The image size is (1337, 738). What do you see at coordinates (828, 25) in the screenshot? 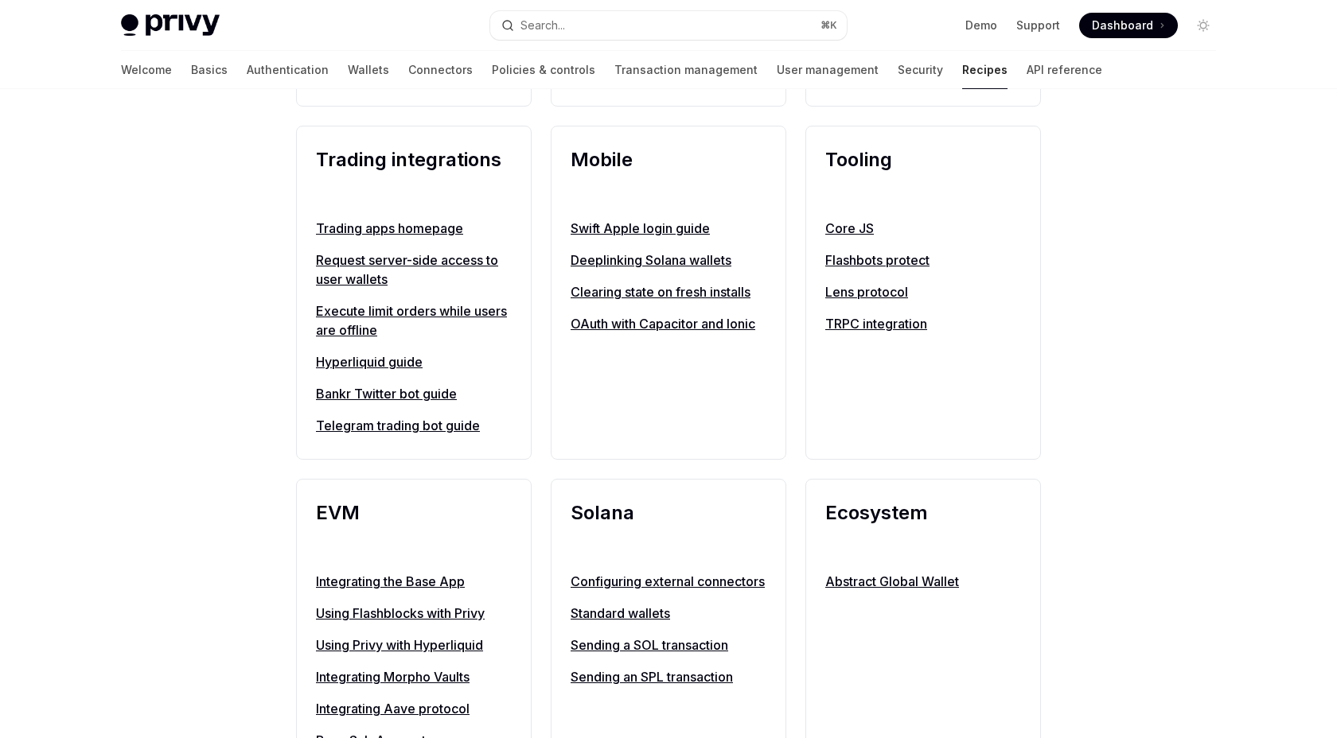
I see `span: ⌘ K` at bounding box center [828, 25].